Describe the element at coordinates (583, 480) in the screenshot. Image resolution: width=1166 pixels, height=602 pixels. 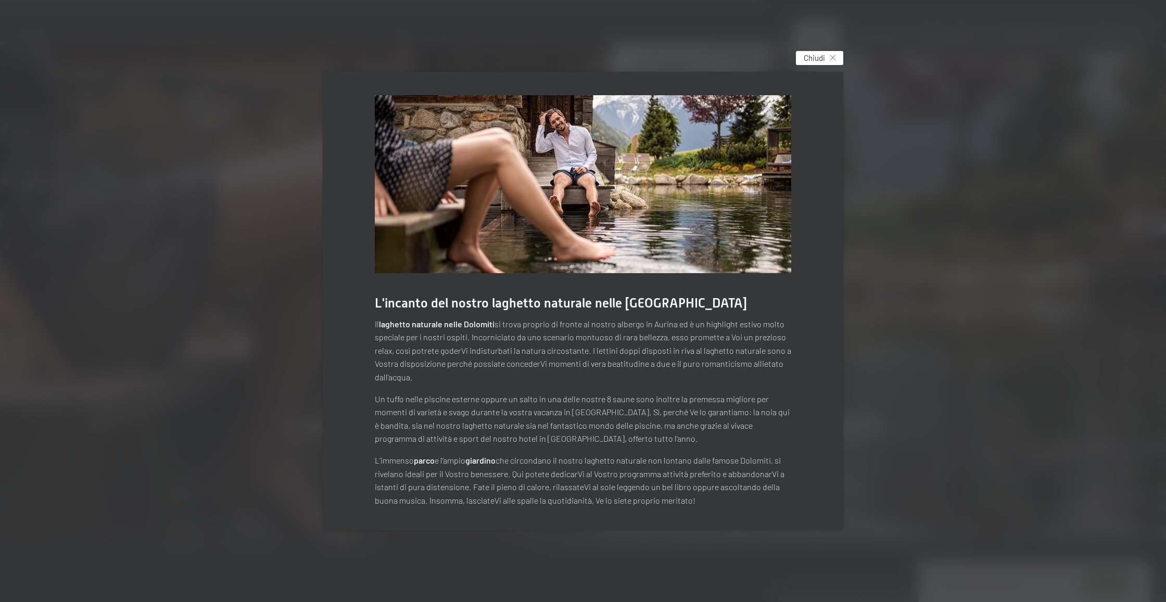
I see `p: L’immenso e l’ampio che circondano il nostro laghetto naturale non lontano dalle famose Dolomiti,...` at that location.